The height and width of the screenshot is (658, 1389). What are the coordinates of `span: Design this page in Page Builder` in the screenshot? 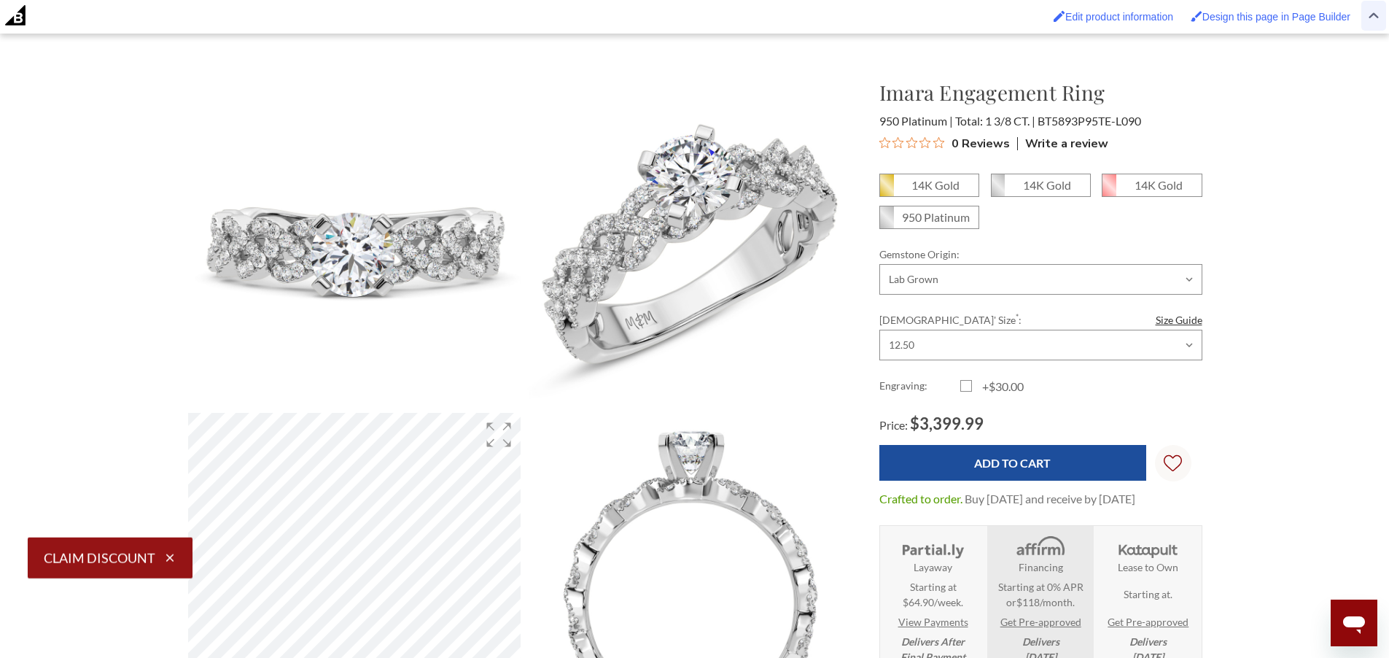 It's located at (1276, 17).